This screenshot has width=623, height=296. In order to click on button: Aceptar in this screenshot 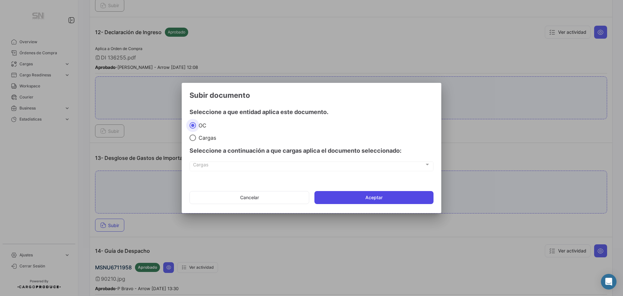, I will do `click(374, 197)`.